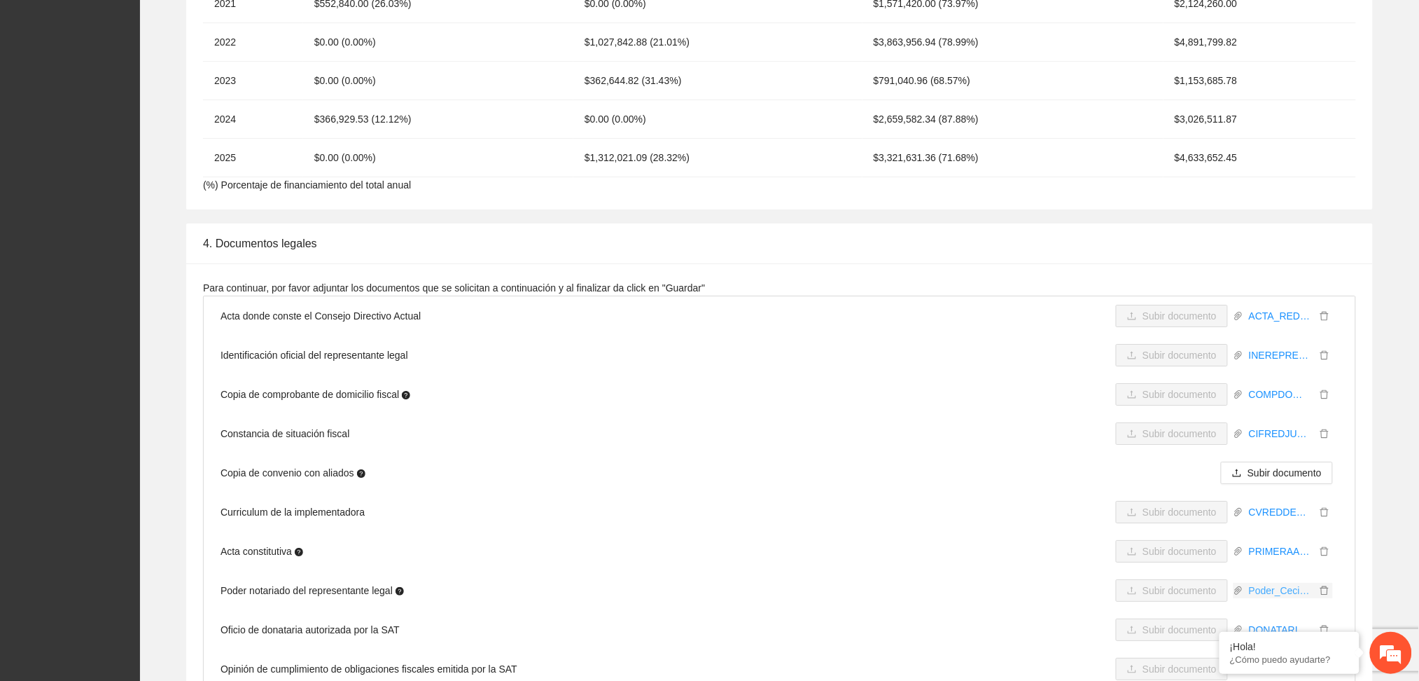 This screenshot has height=681, width=1419. I want to click on td: $3,863,956.94 (78.99%), so click(1013, 42).